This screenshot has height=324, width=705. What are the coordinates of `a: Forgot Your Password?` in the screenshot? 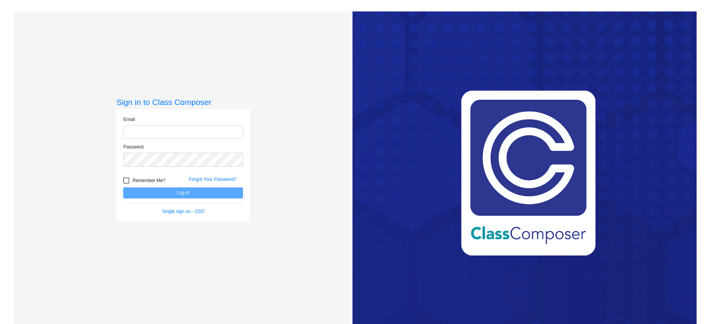 It's located at (213, 179).